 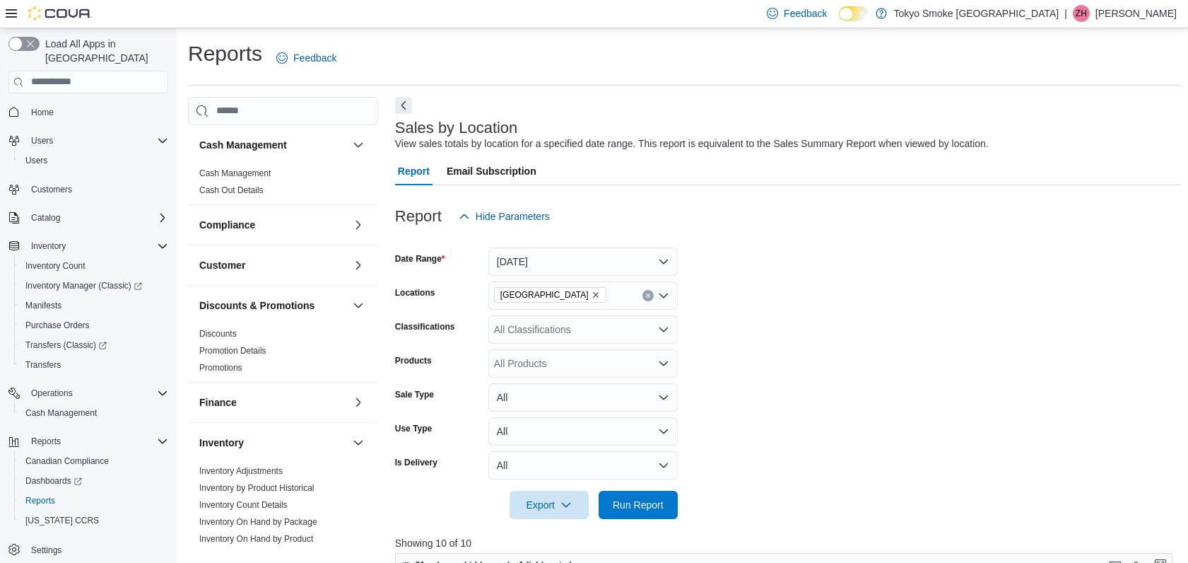 I want to click on a: Promotion Details, so click(x=233, y=351).